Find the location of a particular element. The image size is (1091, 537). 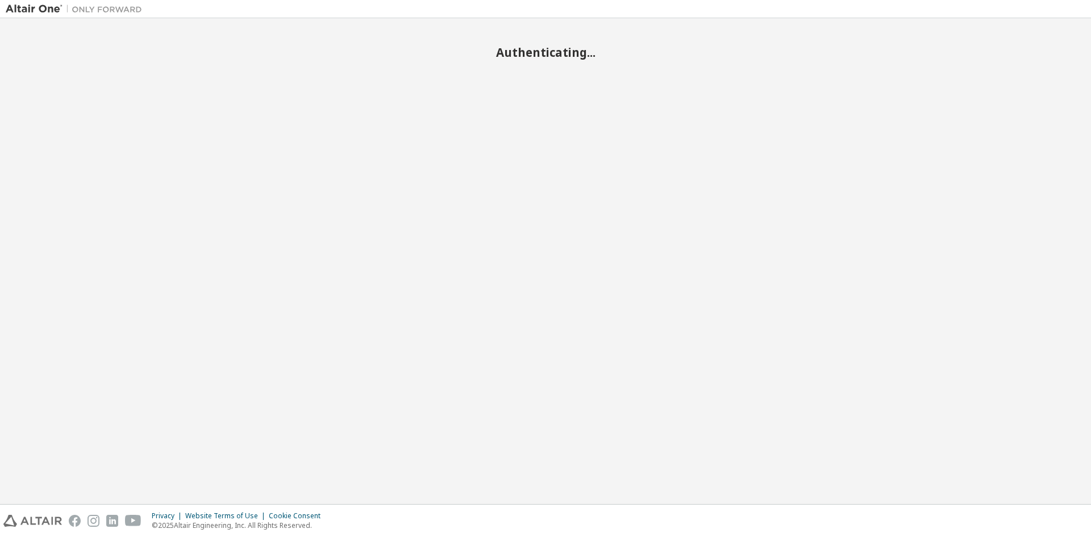

p: © 2025 Altair Engineering, Inc. All Rights Reserved. is located at coordinates (239, 525).